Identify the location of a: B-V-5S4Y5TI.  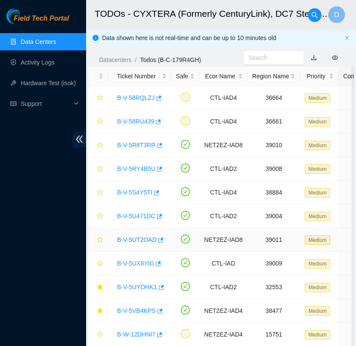
(135, 192).